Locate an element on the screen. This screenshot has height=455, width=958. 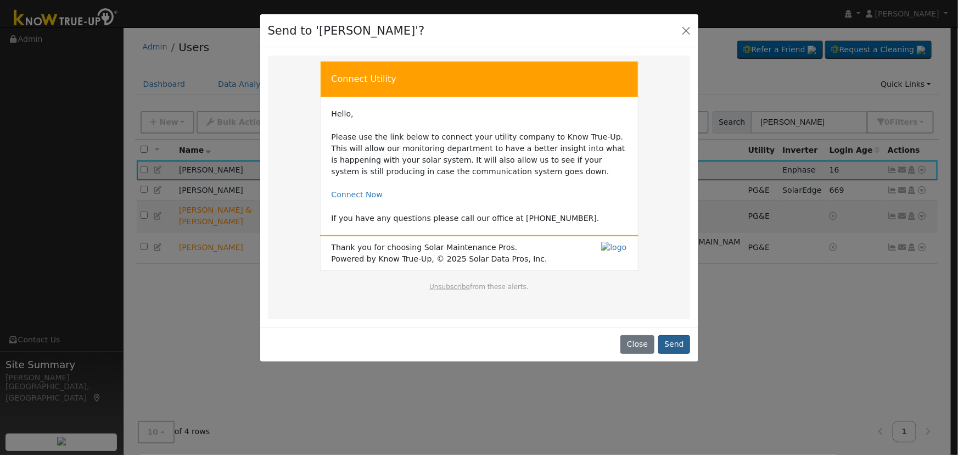
a: Unsubscribe is located at coordinates (450, 287).